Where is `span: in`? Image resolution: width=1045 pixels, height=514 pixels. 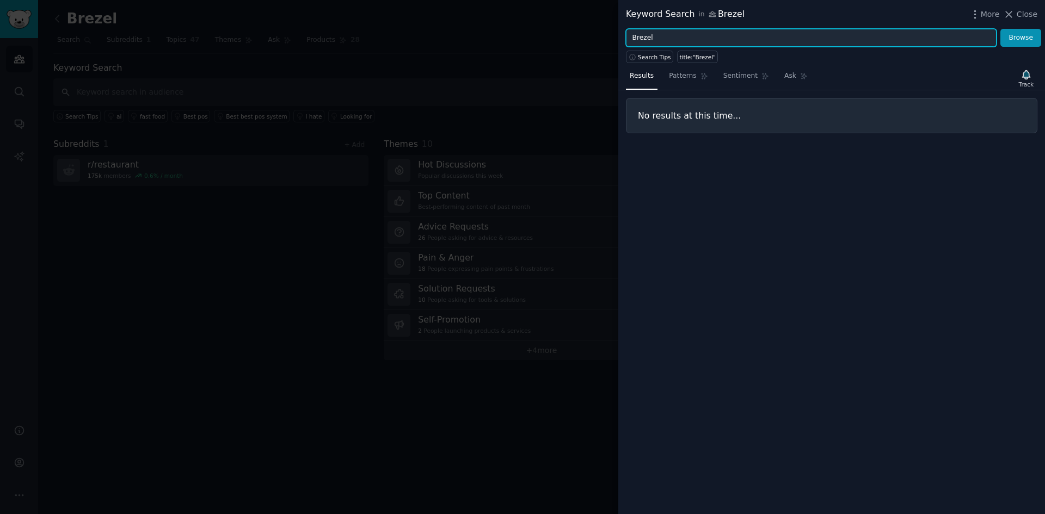 span: in is located at coordinates (701, 15).